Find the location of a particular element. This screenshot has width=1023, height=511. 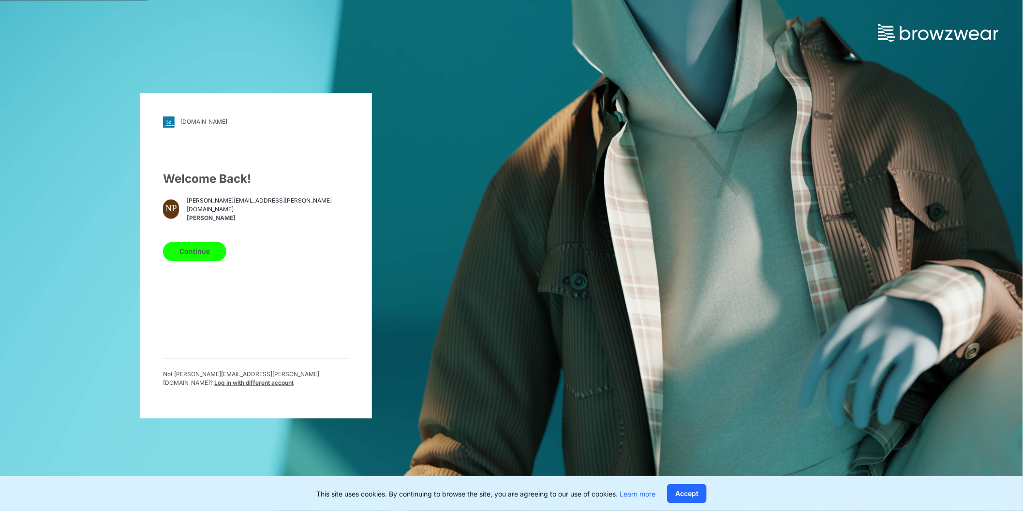

a: Learn more is located at coordinates (637, 494).